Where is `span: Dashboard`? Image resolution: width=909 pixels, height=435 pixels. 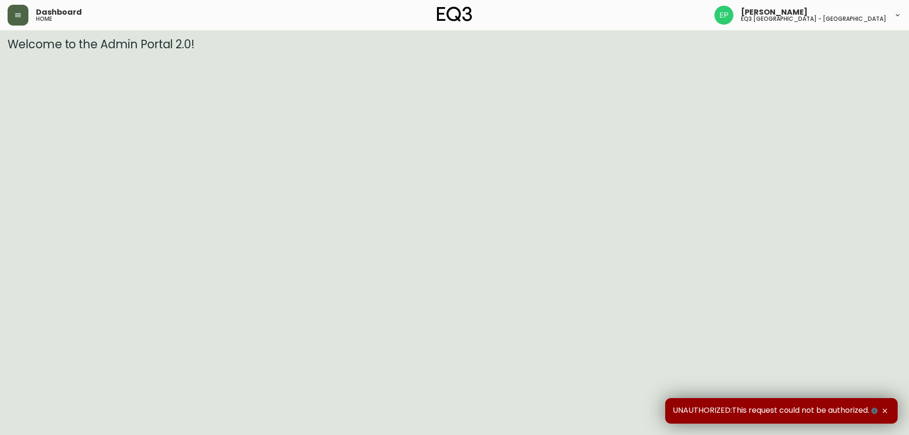
span: Dashboard is located at coordinates (59, 12).